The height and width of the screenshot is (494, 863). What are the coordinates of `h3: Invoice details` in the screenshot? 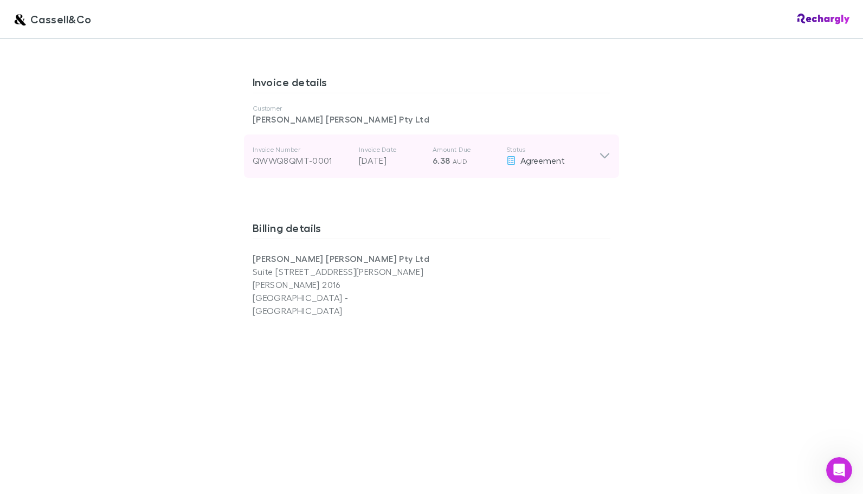 It's located at (431, 84).